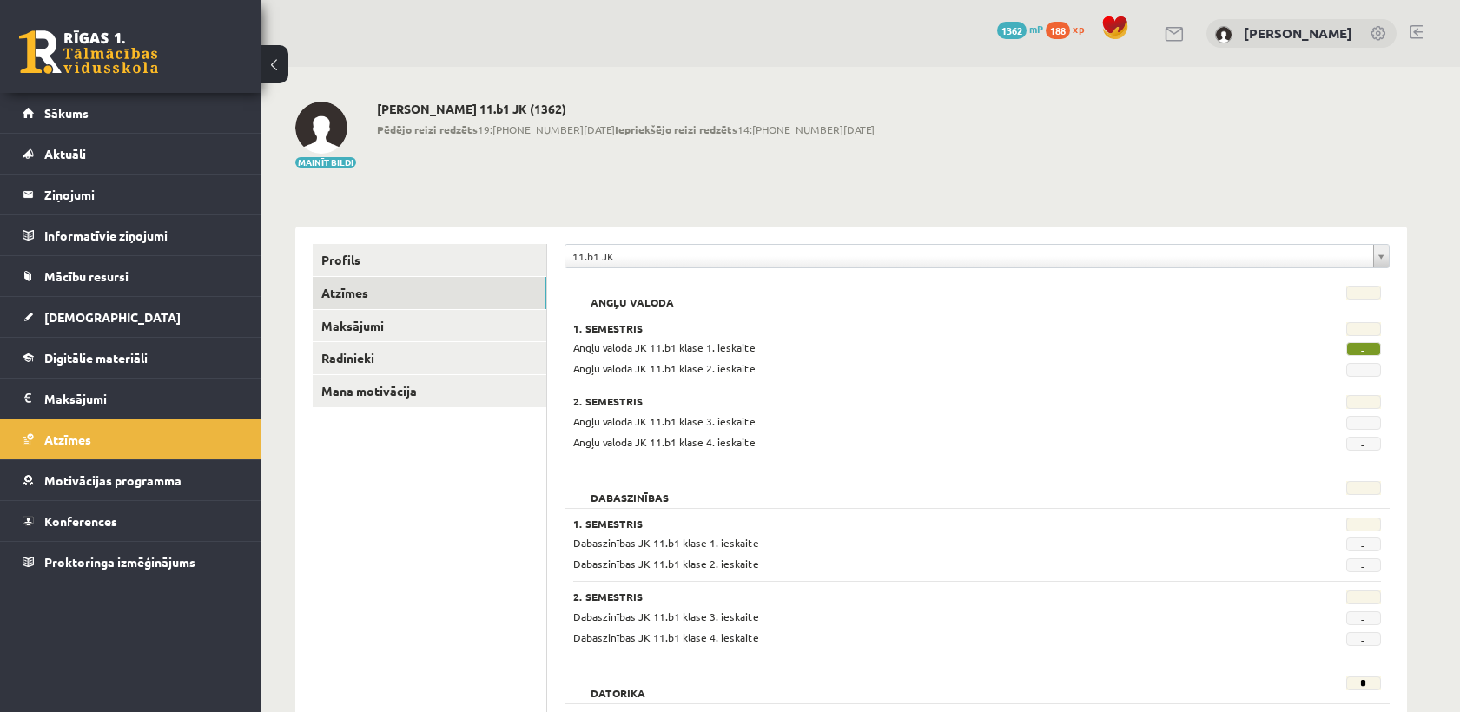 This screenshot has height=712, width=1460. Describe the element at coordinates (977, 256) in the screenshot. I see `a: 11.b1 JK` at that location.